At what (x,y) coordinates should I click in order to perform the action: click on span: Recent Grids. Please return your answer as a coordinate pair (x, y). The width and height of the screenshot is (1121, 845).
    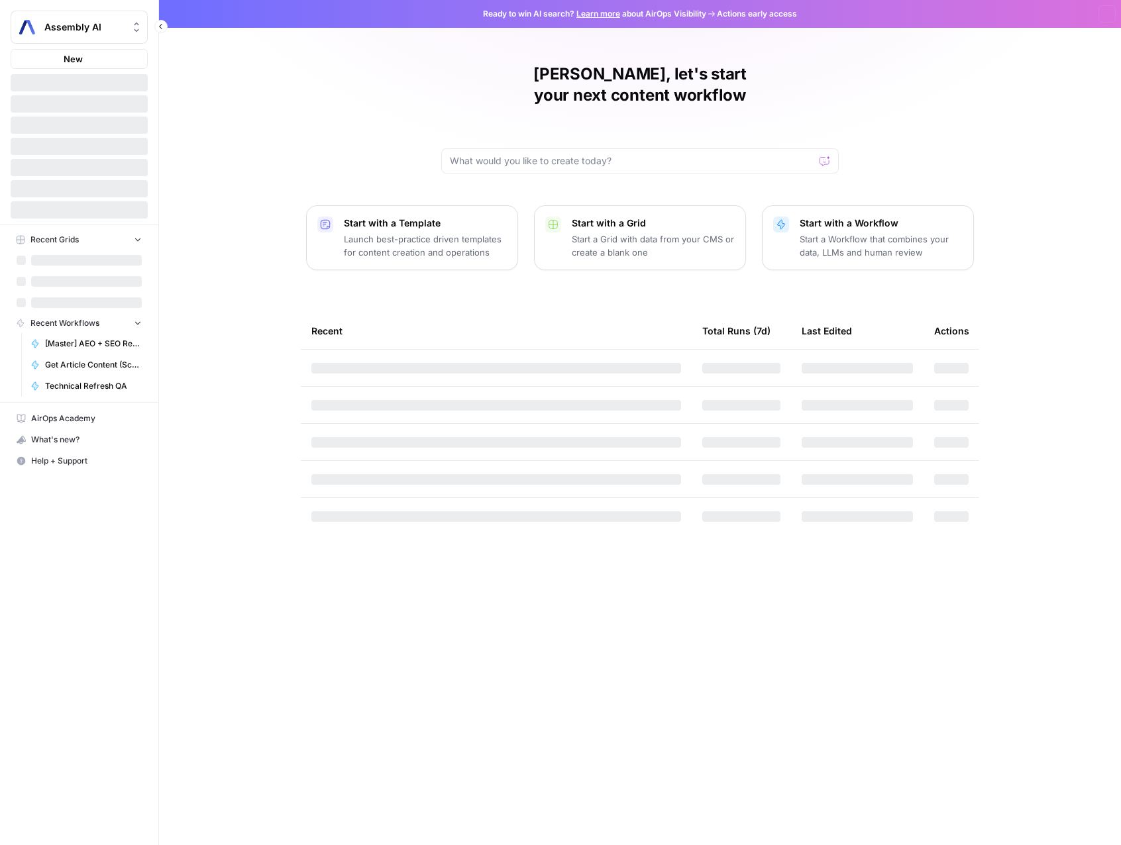
    Looking at the image, I should click on (54, 240).